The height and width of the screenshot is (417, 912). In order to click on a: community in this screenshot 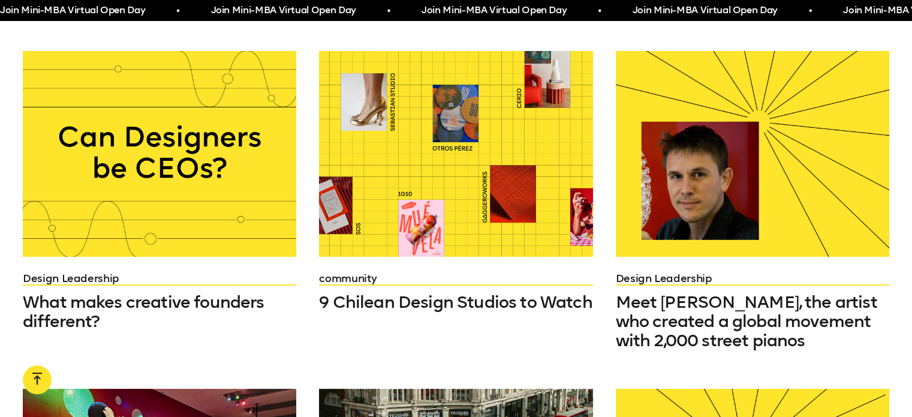, I will do `click(456, 278)`.